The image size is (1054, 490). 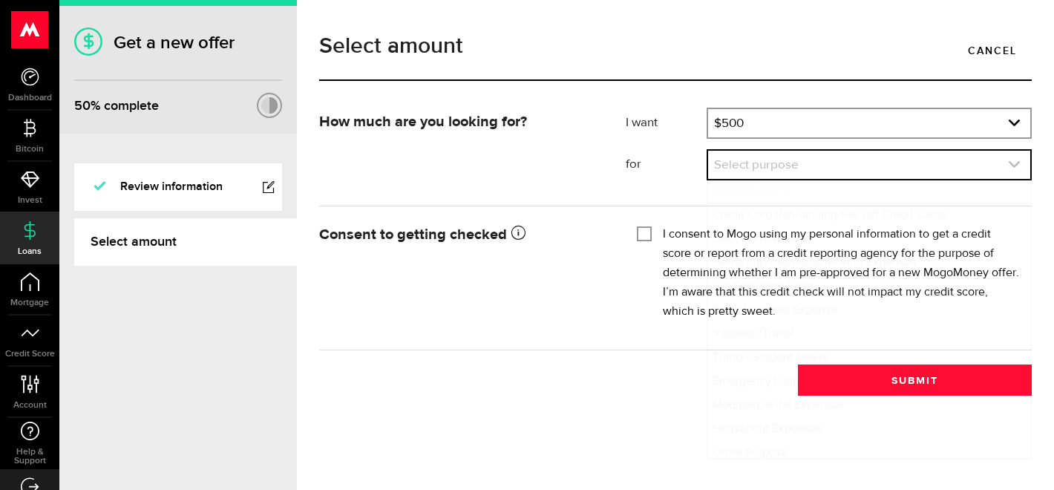 What do you see at coordinates (666, 165) in the screenshot?
I see `label: for` at bounding box center [666, 165].